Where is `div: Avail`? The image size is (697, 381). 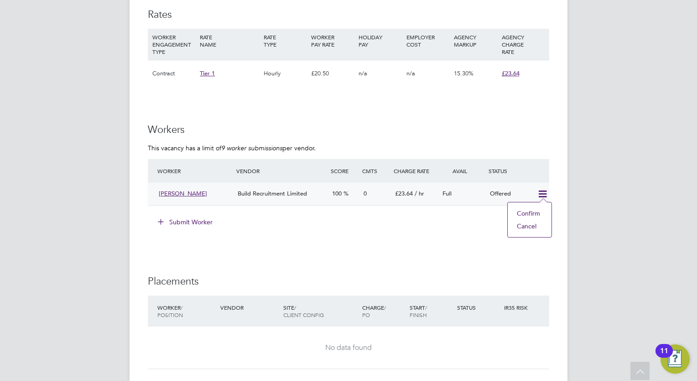 div: Avail is located at coordinates (463, 171).